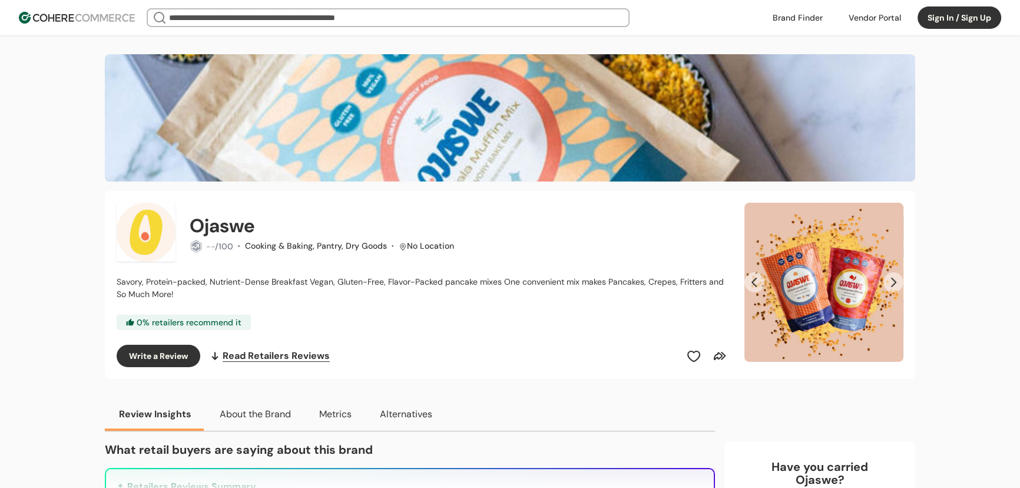 The image size is (1020, 488). What do you see at coordinates (255, 414) in the screenshot?
I see `button: About the Brand` at bounding box center [255, 414].